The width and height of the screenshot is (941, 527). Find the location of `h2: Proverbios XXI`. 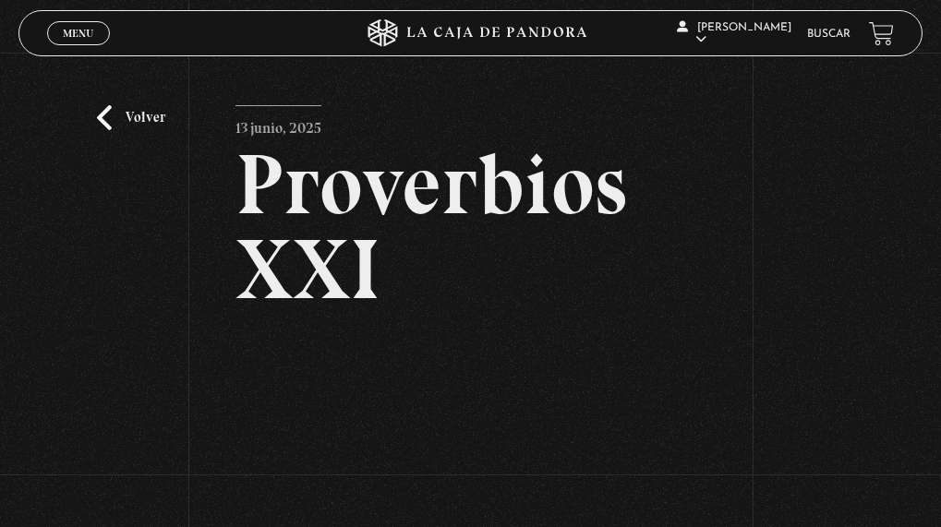

h2: Proverbios XXI is located at coordinates (470, 227).